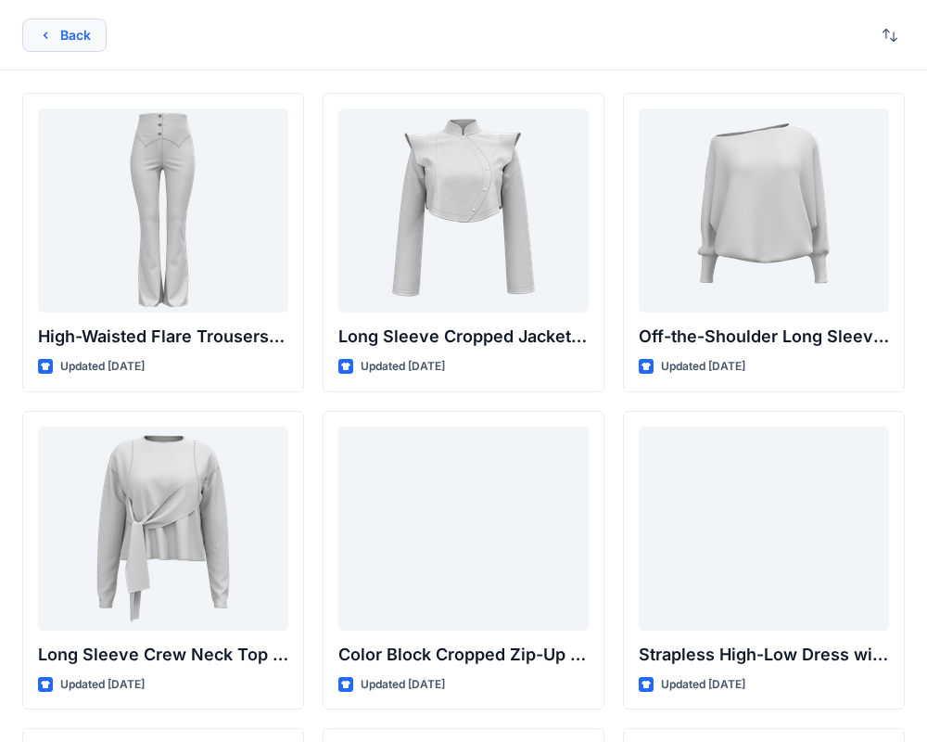  What do you see at coordinates (764, 337) in the screenshot?
I see `p: Off-the-Shoulder Long Sleeve Top` at bounding box center [764, 337].